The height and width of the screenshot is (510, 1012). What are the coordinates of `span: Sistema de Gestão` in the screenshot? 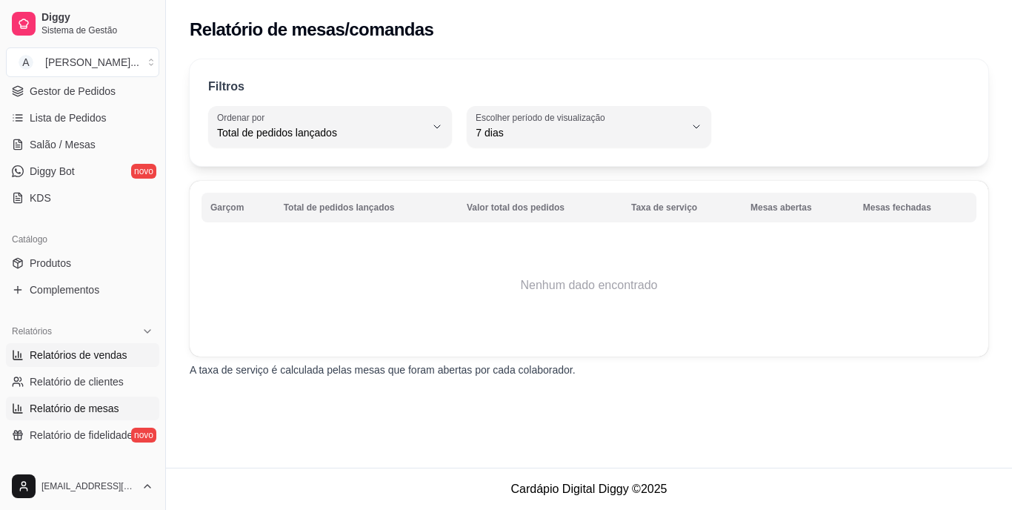 It's located at (97, 30).